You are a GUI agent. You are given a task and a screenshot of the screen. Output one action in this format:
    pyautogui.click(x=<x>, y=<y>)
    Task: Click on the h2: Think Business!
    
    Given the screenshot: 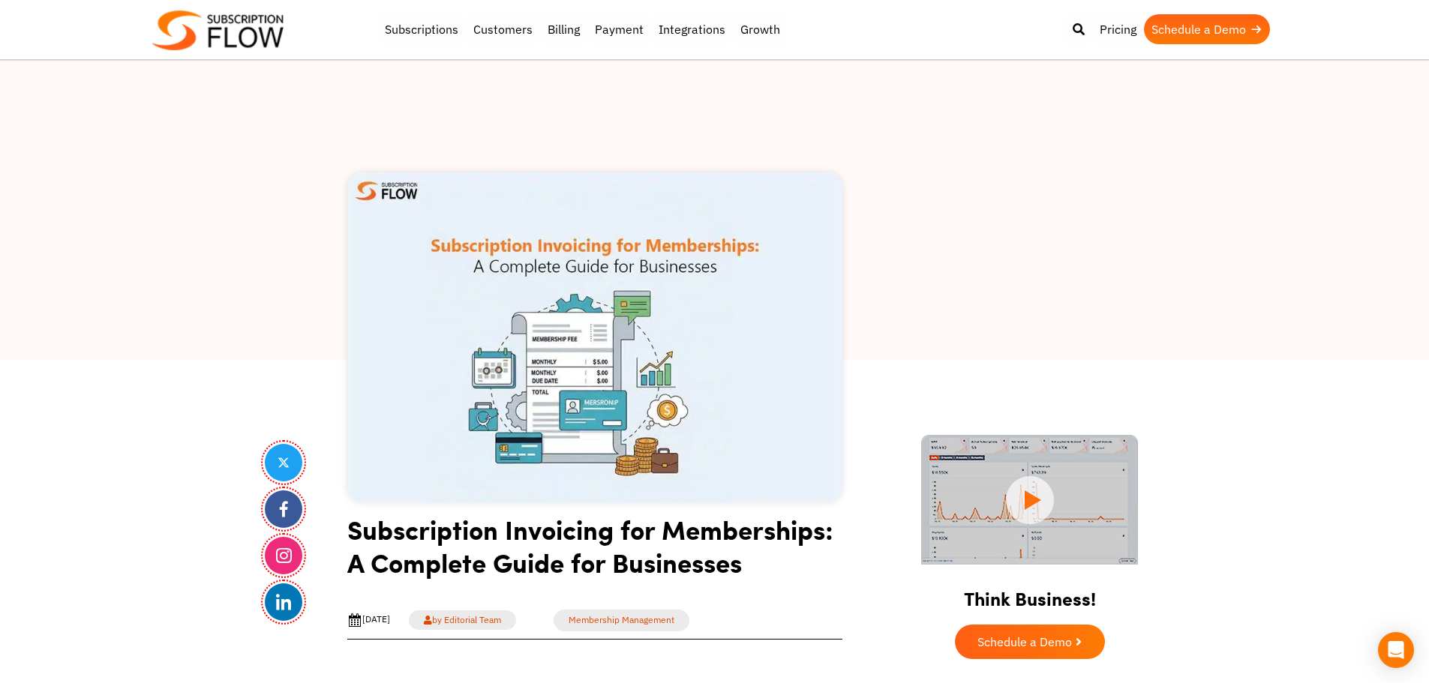 What is the action you would take?
    pyautogui.click(x=1030, y=593)
    